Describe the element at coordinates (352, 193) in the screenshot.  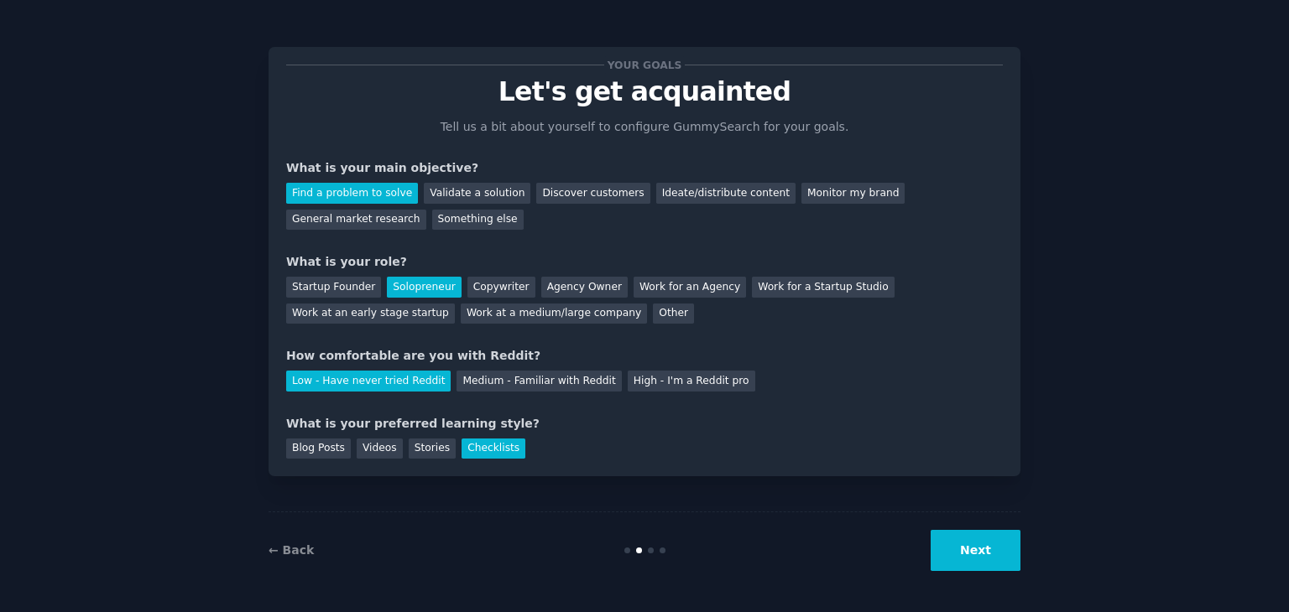
I see `div: Find a problem to solve` at that location.